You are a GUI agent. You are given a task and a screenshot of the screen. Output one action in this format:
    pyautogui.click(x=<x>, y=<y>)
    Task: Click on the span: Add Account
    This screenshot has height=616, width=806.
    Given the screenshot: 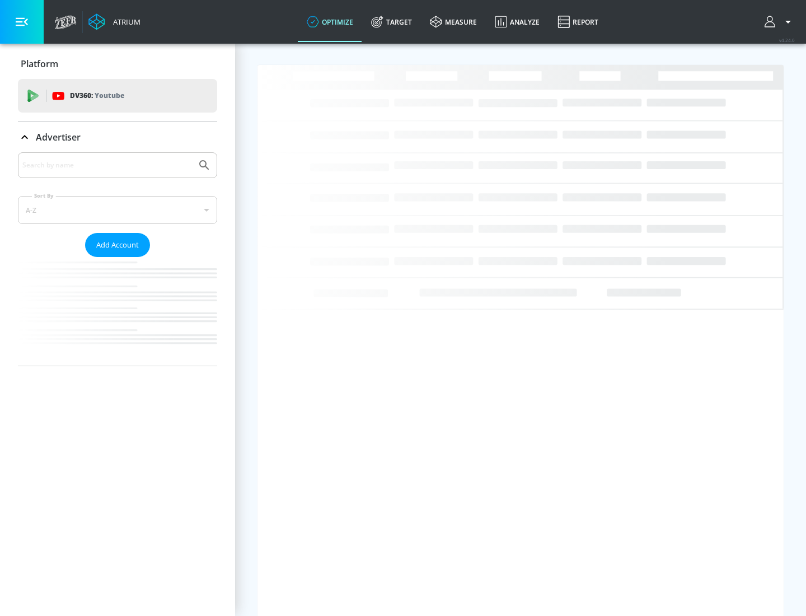 What is the action you would take?
    pyautogui.click(x=118, y=245)
    